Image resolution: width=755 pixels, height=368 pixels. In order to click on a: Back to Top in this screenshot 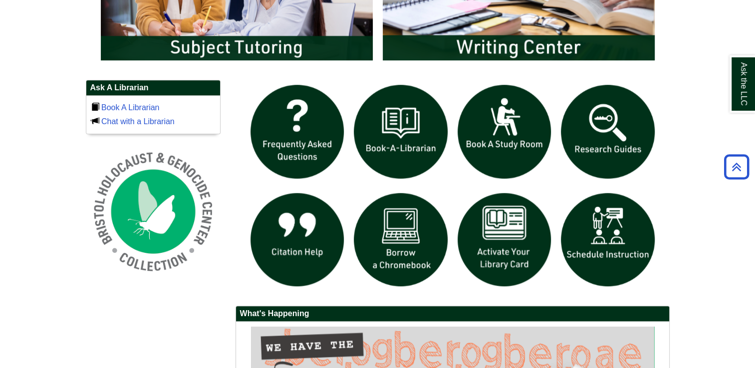, I will do `click(736, 167)`.